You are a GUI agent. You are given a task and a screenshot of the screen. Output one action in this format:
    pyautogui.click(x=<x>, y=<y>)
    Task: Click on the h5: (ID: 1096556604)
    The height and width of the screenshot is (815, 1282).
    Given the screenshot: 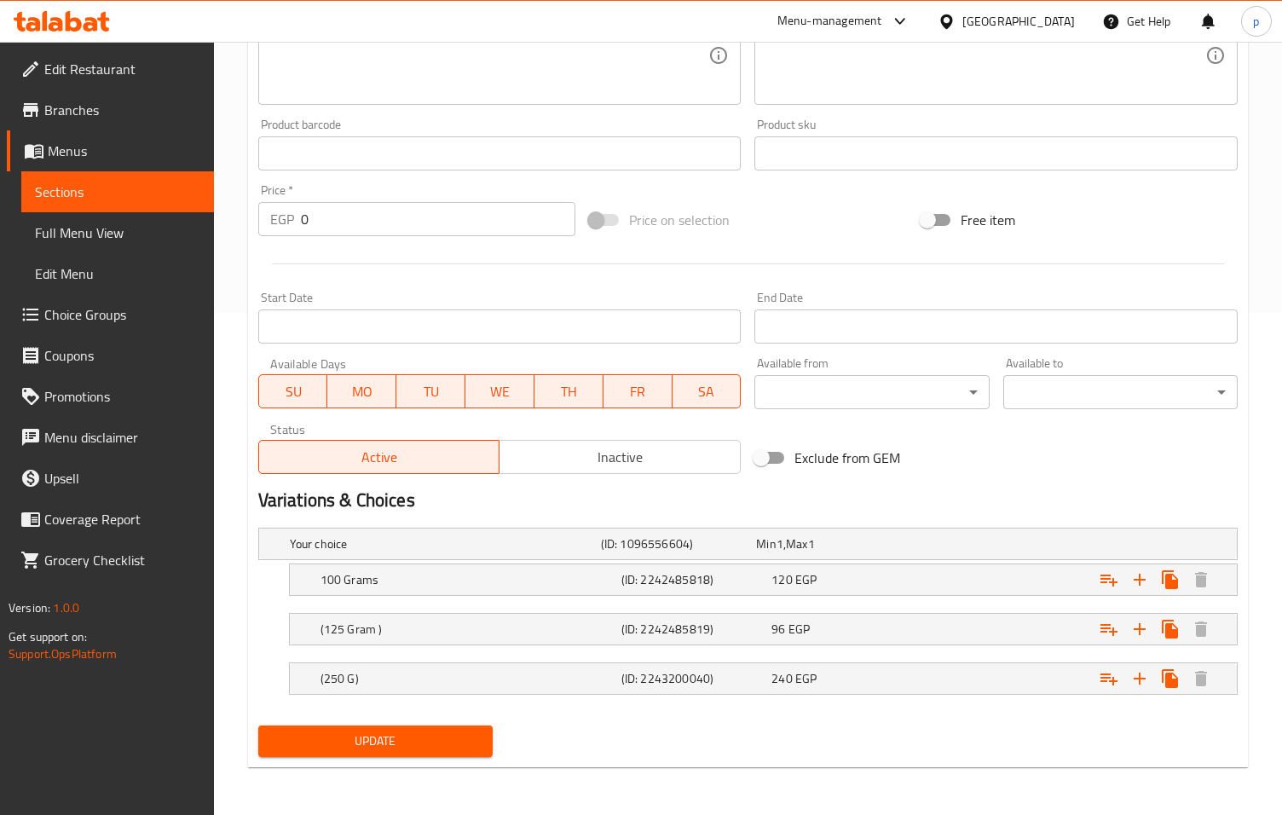 What is the action you would take?
    pyautogui.click(x=675, y=544)
    